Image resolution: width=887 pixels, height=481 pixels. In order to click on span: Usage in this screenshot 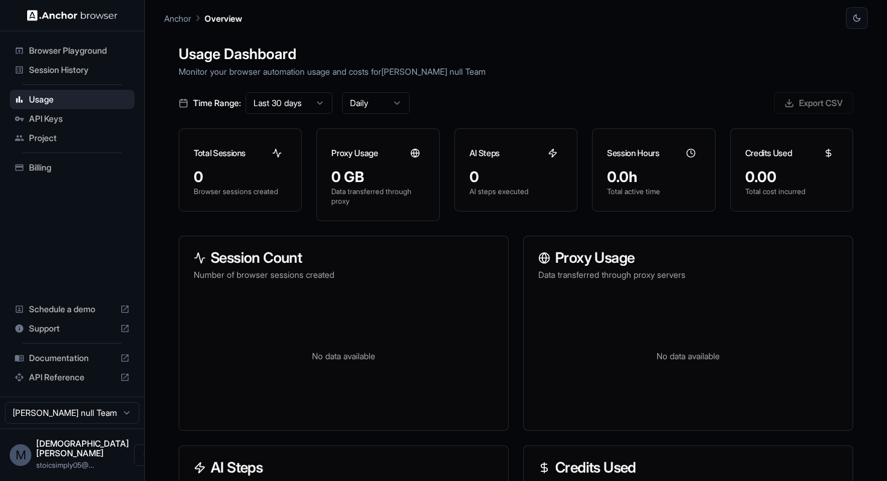, I will do `click(79, 100)`.